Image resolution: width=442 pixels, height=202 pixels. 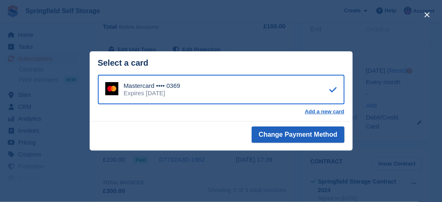 What do you see at coordinates (427, 15) in the screenshot?
I see `button: close` at bounding box center [427, 15].